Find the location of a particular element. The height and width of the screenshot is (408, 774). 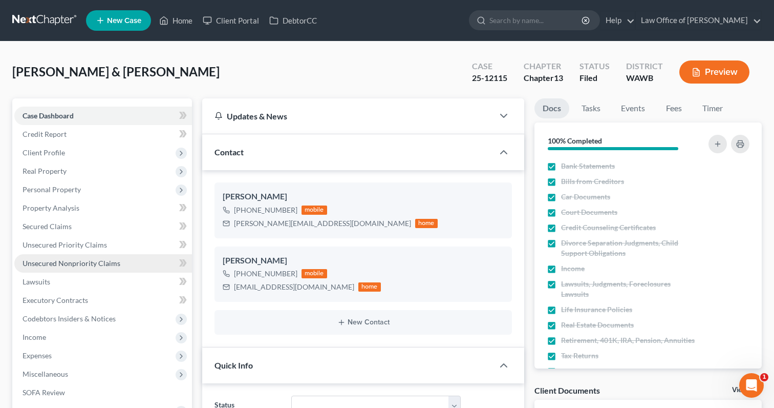

div: Client Documents is located at coordinates (567, 390).